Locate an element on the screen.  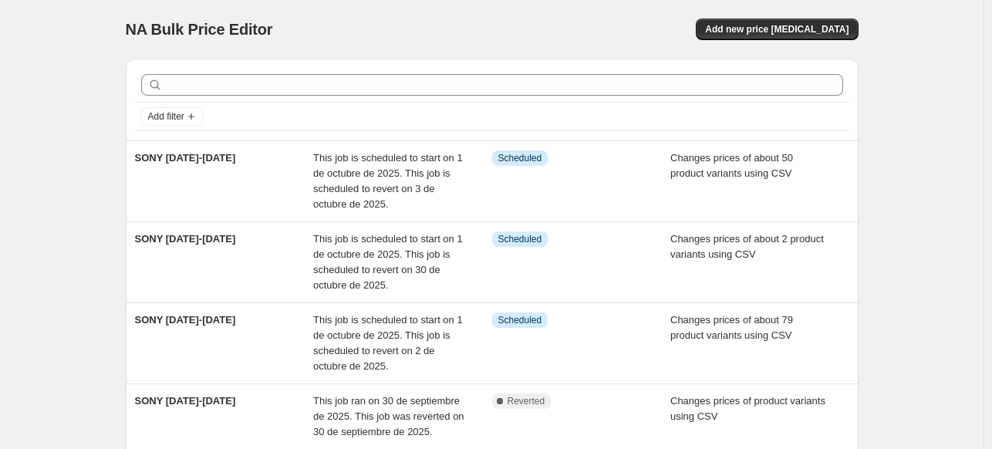
span: This job is scheduled to start on 1 de octubre de 2025. This job is scheduled to revert on 30 de ... is located at coordinates (388, 262).